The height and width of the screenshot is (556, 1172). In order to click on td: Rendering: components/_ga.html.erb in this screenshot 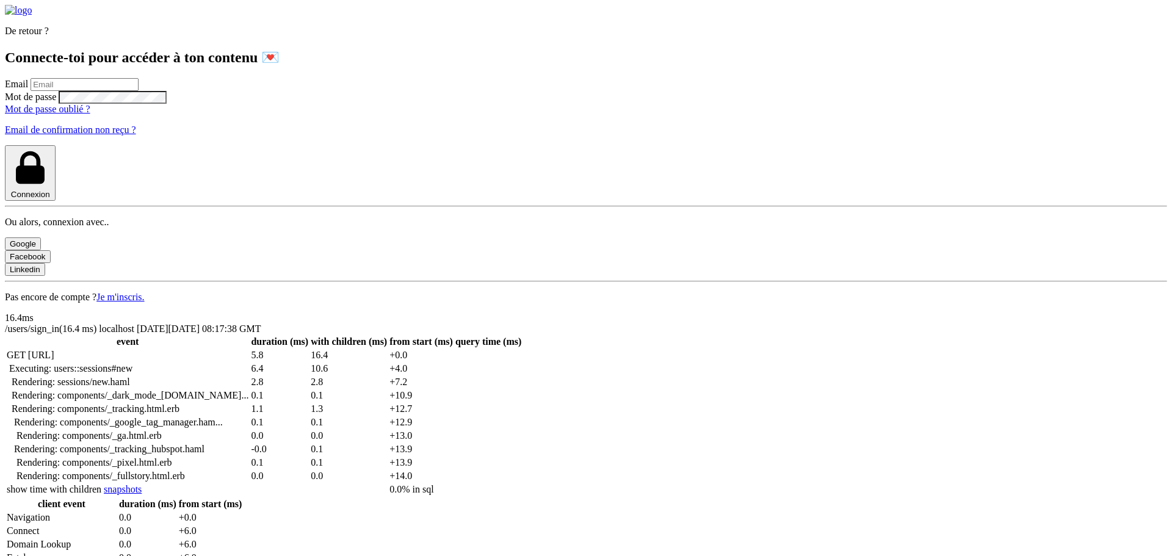, I will do `click(128, 436)`.